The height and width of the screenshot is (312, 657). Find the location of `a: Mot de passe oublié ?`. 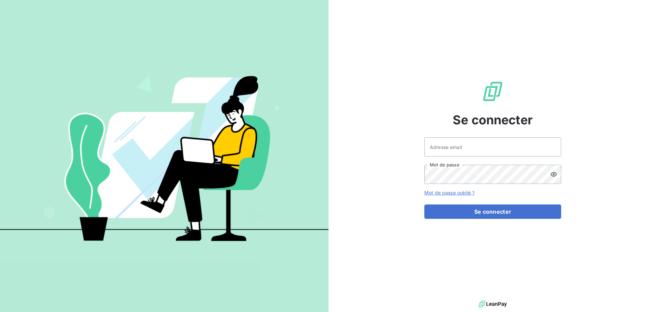

a: Mot de passe oublié ? is located at coordinates (449, 192).